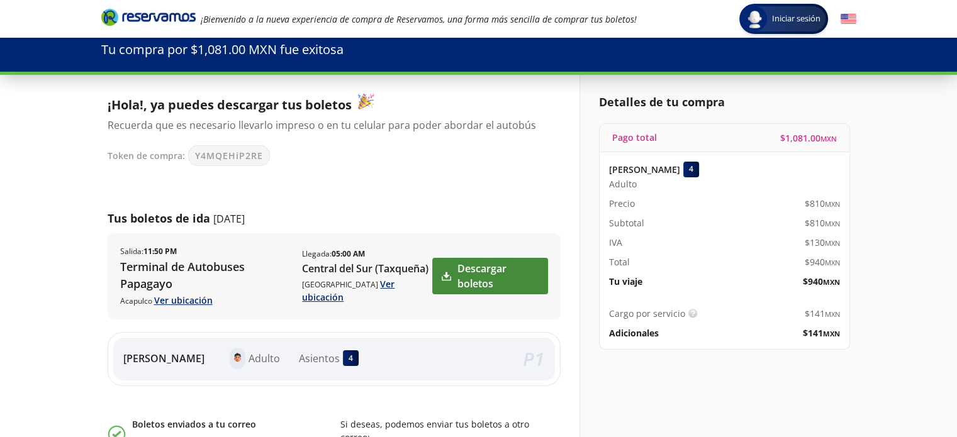 This screenshot has width=957, height=437. What do you see at coordinates (183, 300) in the screenshot?
I see `a: Ver ubicación` at bounding box center [183, 300].